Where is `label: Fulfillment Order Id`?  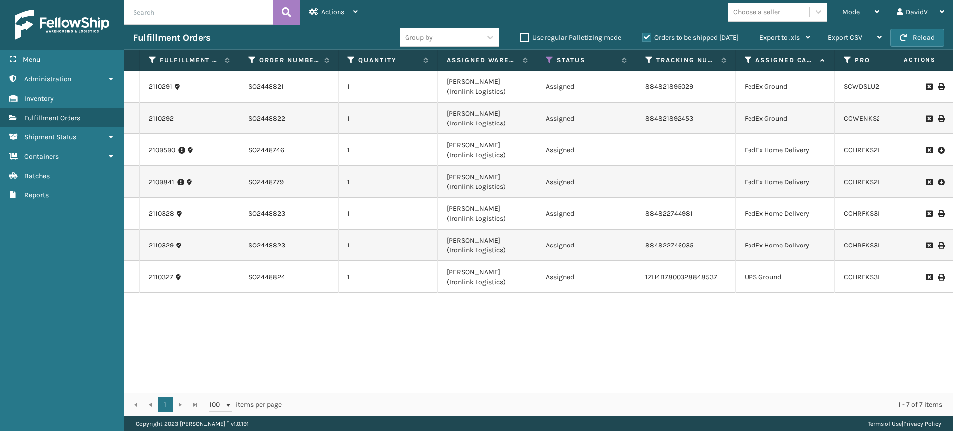 label: Fulfillment Order Id is located at coordinates (190, 60).